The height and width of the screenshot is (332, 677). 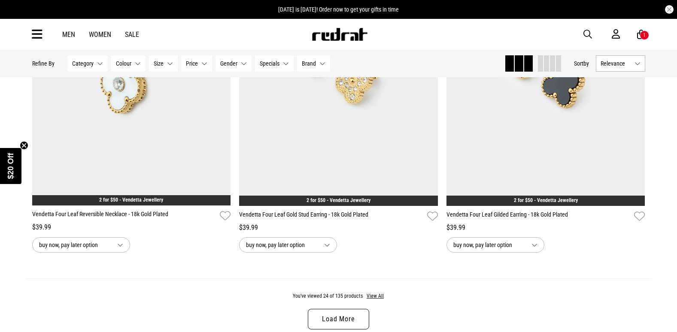 What do you see at coordinates (338, 319) in the screenshot?
I see `a: Load More` at bounding box center [338, 319].